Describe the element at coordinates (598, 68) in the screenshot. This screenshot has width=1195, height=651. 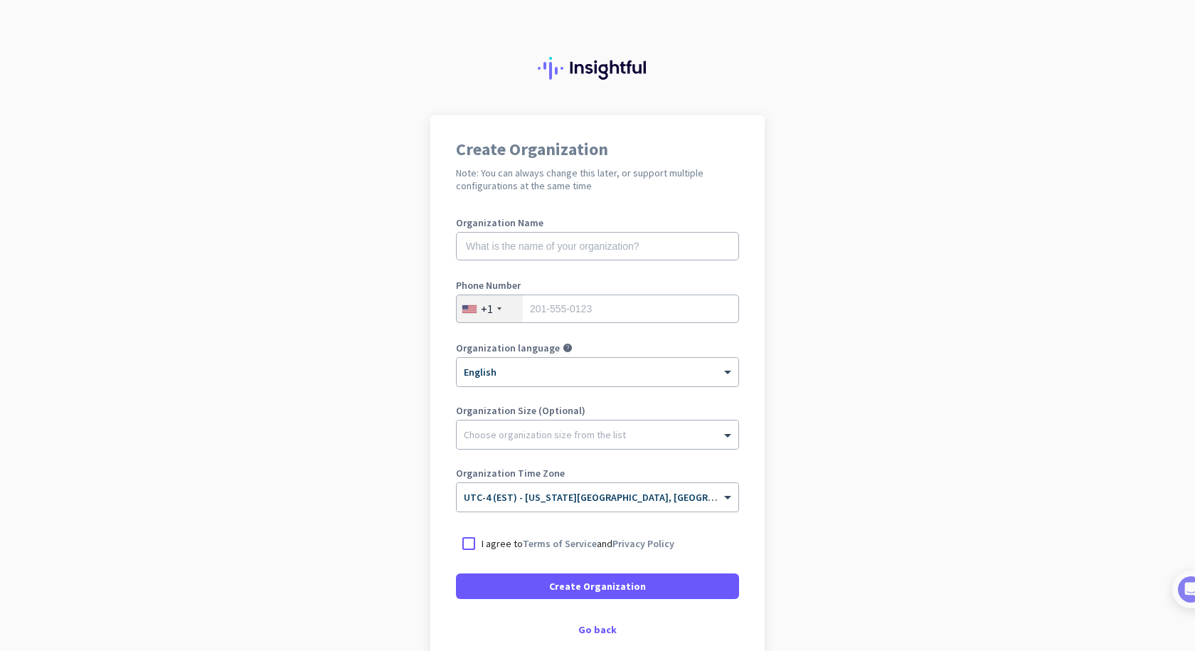
I see `img: Insightful` at that location.